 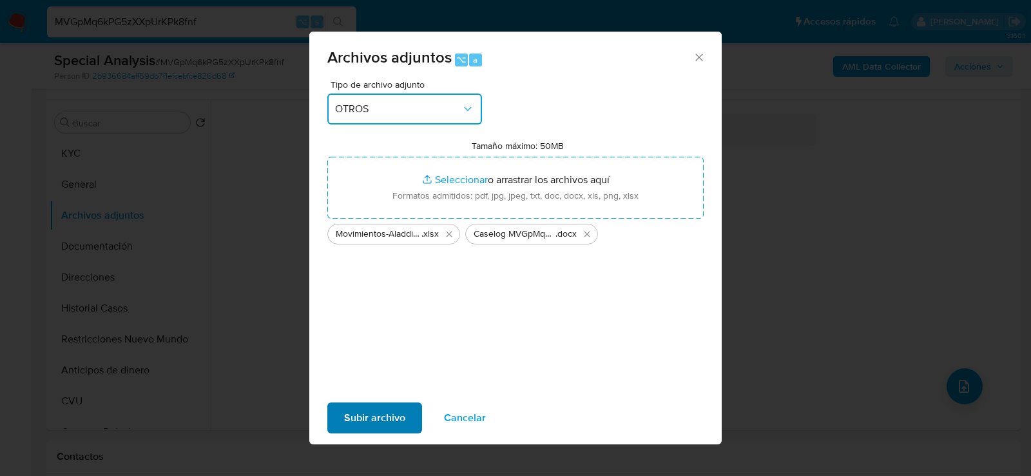 I want to click on label: Tamaño máximo: 50MB, so click(x=517, y=146).